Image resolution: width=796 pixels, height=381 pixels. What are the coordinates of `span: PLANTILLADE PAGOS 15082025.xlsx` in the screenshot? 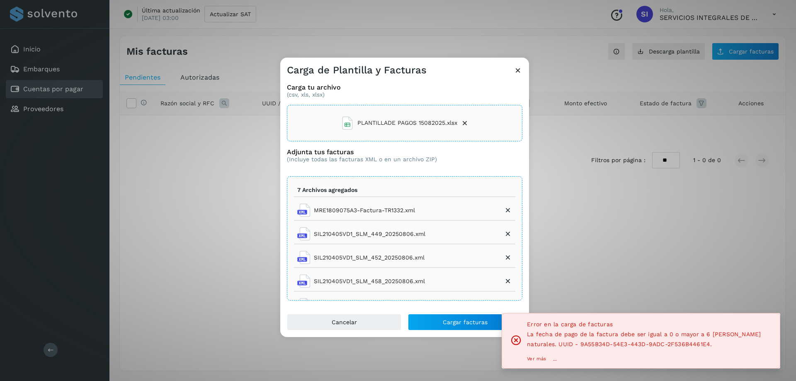 It's located at (407, 123).